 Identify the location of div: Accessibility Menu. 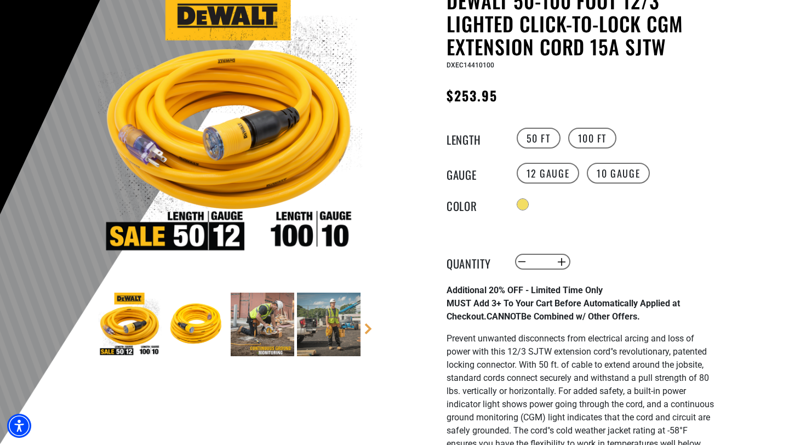
(19, 426).